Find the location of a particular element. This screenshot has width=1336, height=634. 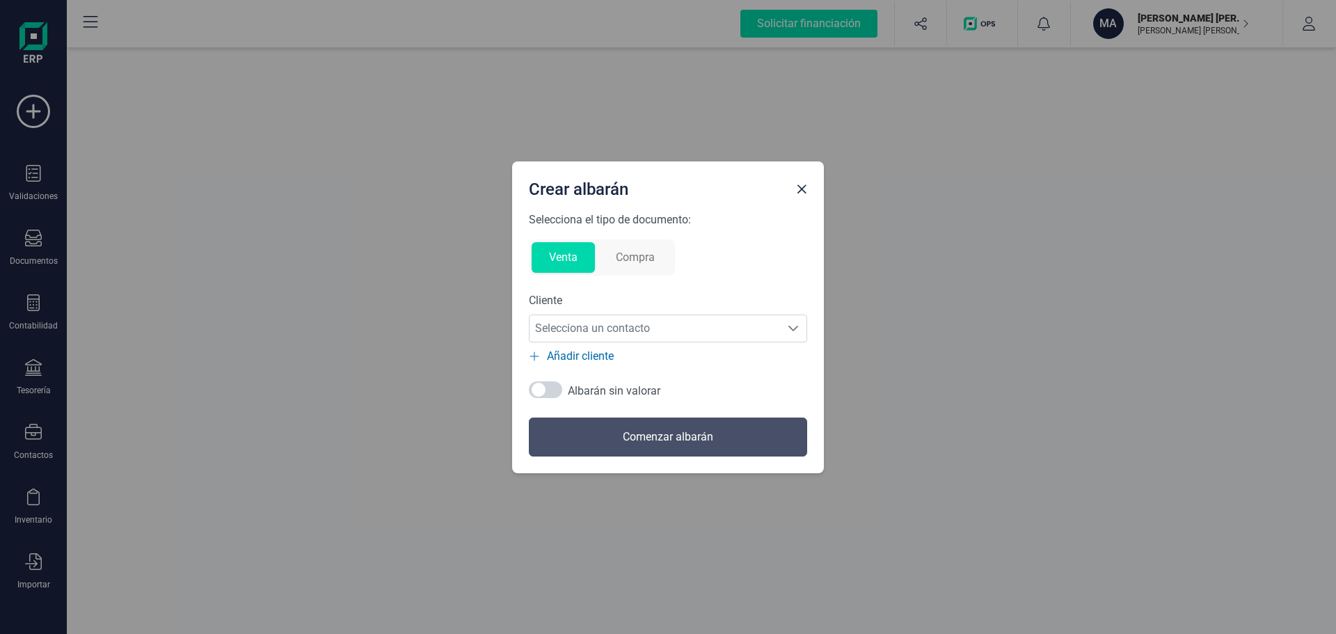

div: Crear albarán is located at coordinates (657, 187).